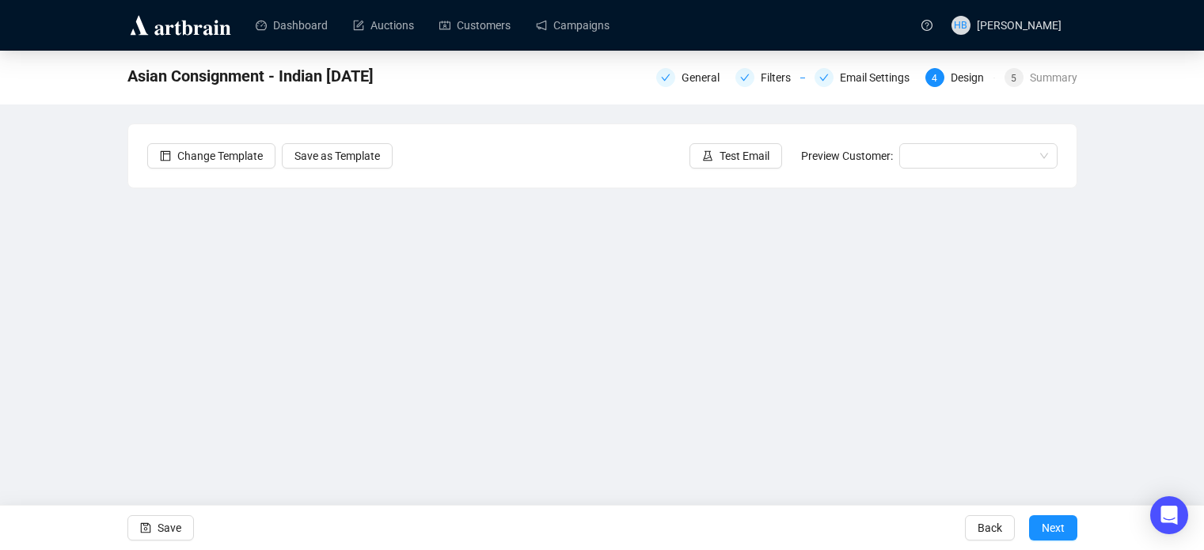 This screenshot has width=1204, height=550. Describe the element at coordinates (169, 528) in the screenshot. I see `span: Save` at that location.